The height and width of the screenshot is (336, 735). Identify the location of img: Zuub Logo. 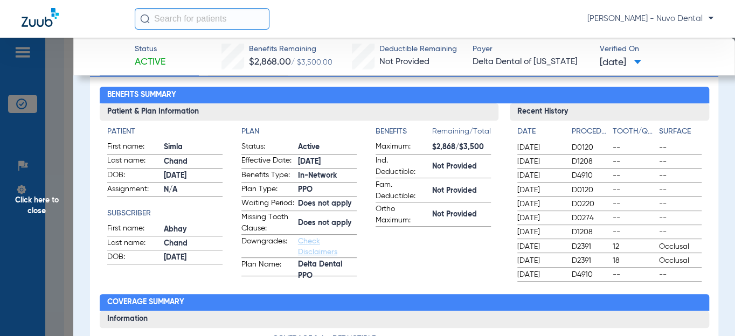
(40, 17).